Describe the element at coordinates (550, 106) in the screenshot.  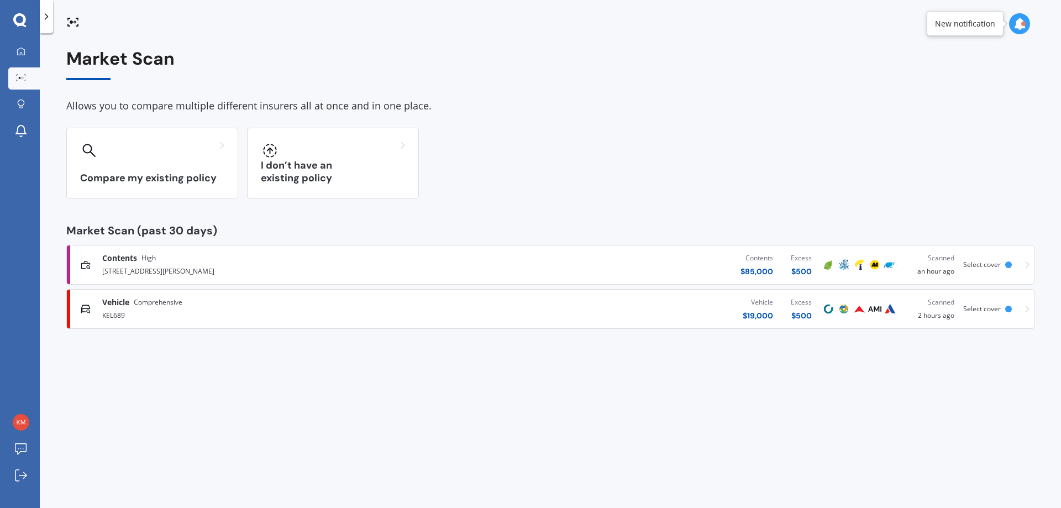
I see `div: Allows you to compare multiple different insurers all at once and in one place.` at that location.